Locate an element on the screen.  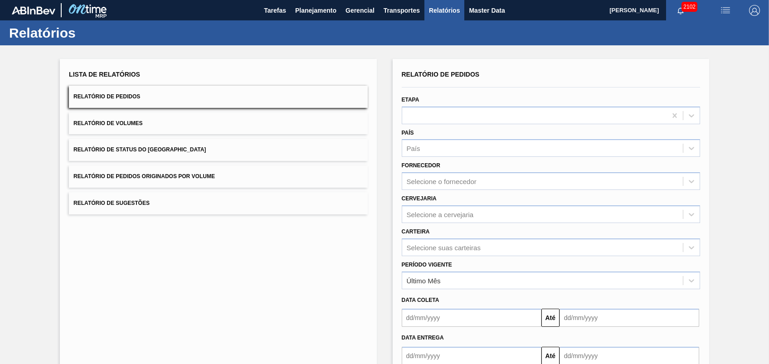
span: Relatórios is located at coordinates (444, 10).